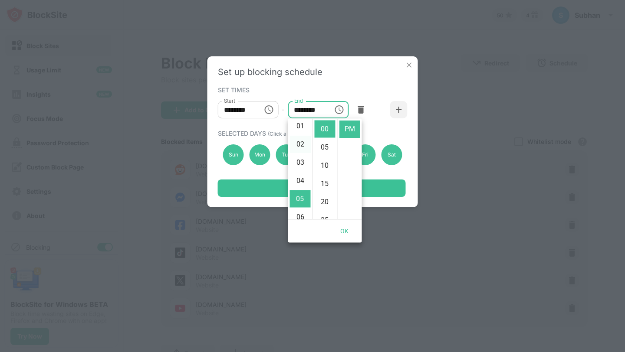 This screenshot has height=352, width=625. I want to click on div: Set up blocking schedule, so click(312, 72).